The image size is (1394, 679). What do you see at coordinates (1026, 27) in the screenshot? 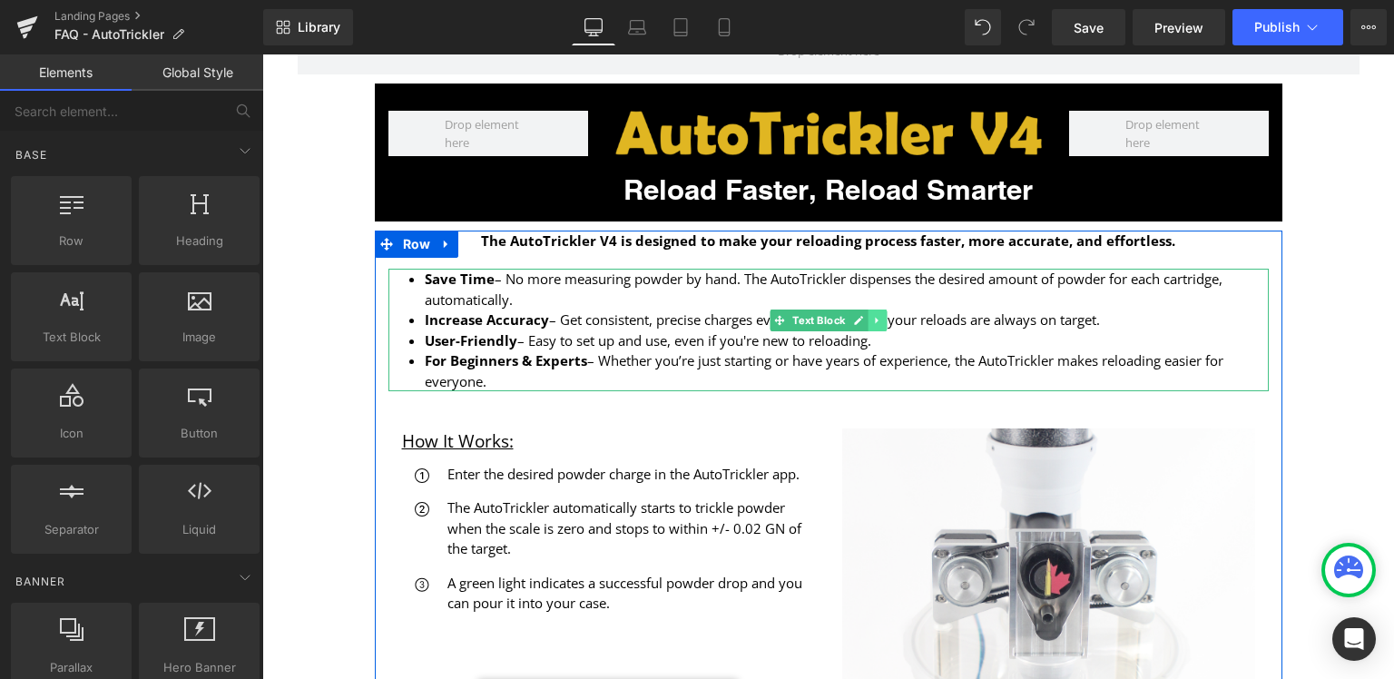
I see `button: Redo` at bounding box center [1026, 27].